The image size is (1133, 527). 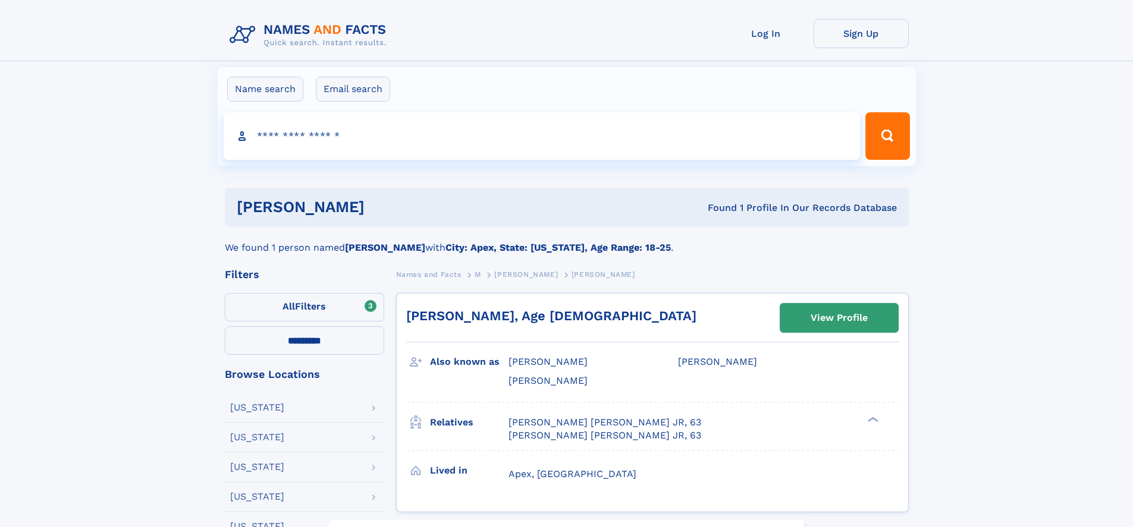 What do you see at coordinates (304, 375) in the screenshot?
I see `div: Browse Locations` at bounding box center [304, 375].